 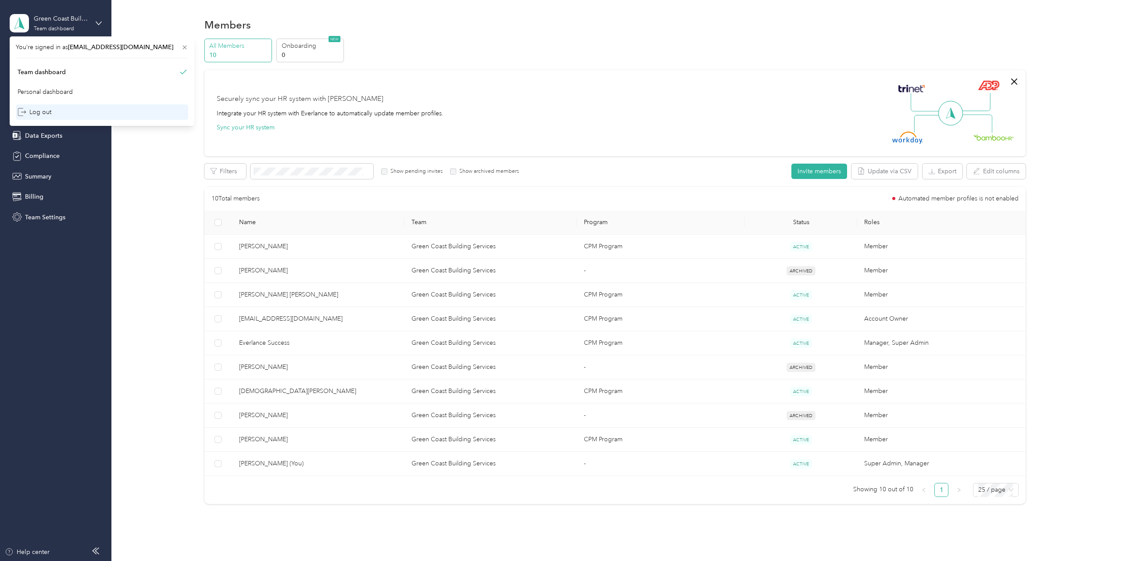 I want to click on span: Summary, so click(x=38, y=176).